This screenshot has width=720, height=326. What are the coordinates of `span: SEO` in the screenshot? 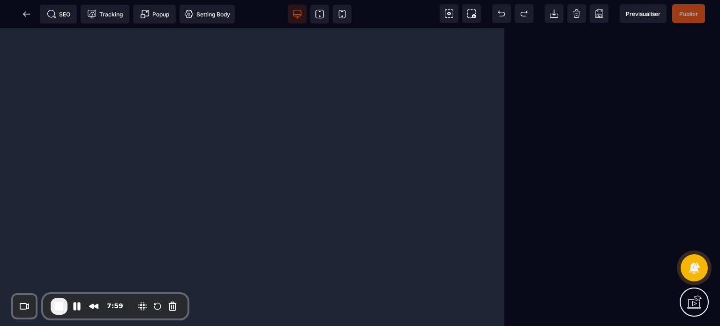 It's located at (59, 14).